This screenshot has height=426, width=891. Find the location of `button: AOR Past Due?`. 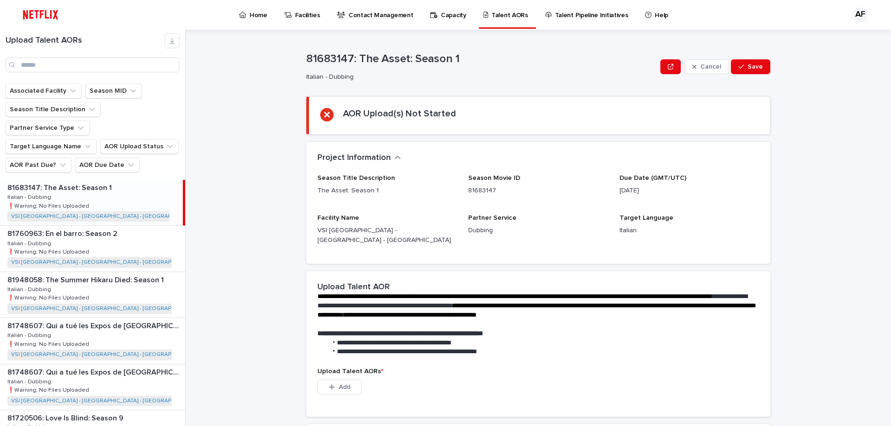

button: AOR Past Due? is located at coordinates (39, 165).